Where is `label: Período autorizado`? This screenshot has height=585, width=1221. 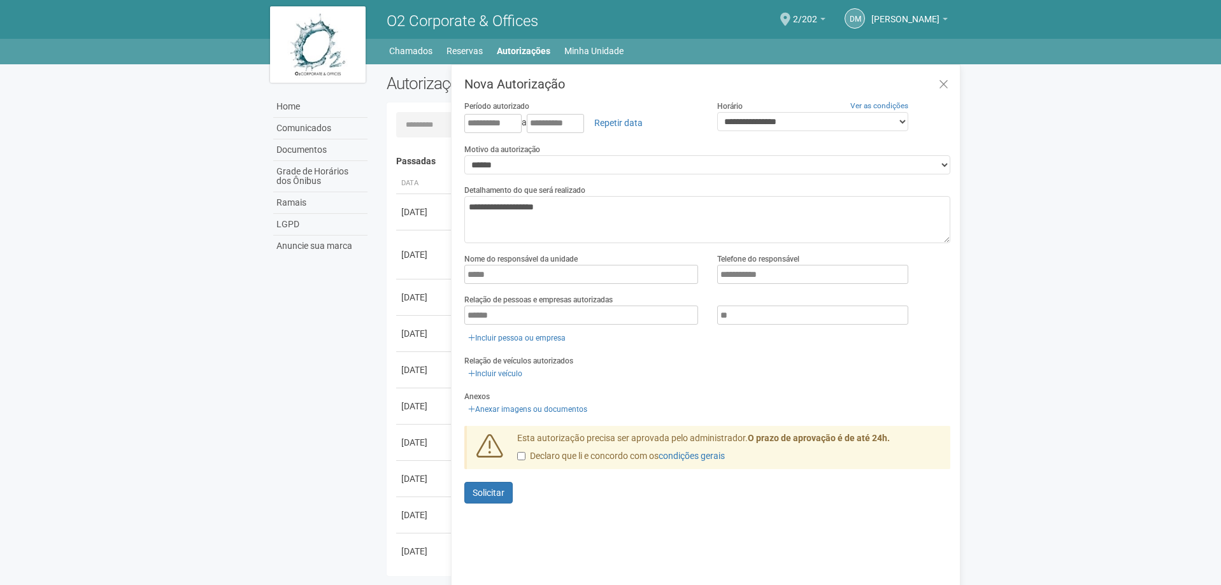
label: Período autorizado is located at coordinates (497, 106).